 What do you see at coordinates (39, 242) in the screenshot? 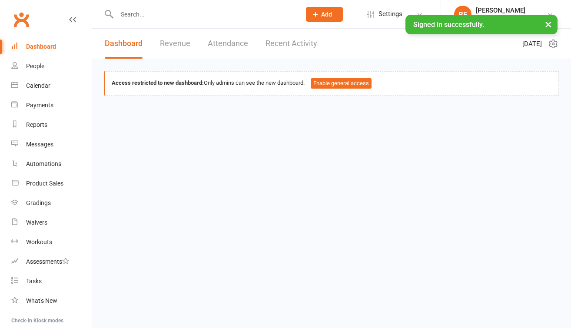
I see `div: Workouts` at bounding box center [39, 242].